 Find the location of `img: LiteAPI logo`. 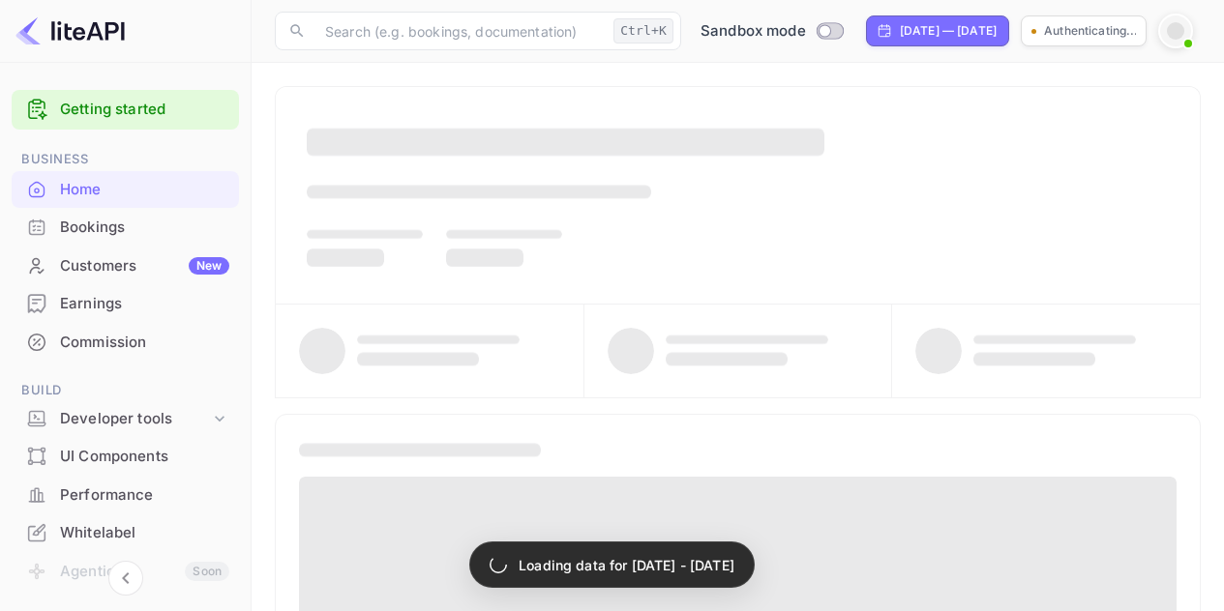

img: LiteAPI logo is located at coordinates (70, 31).